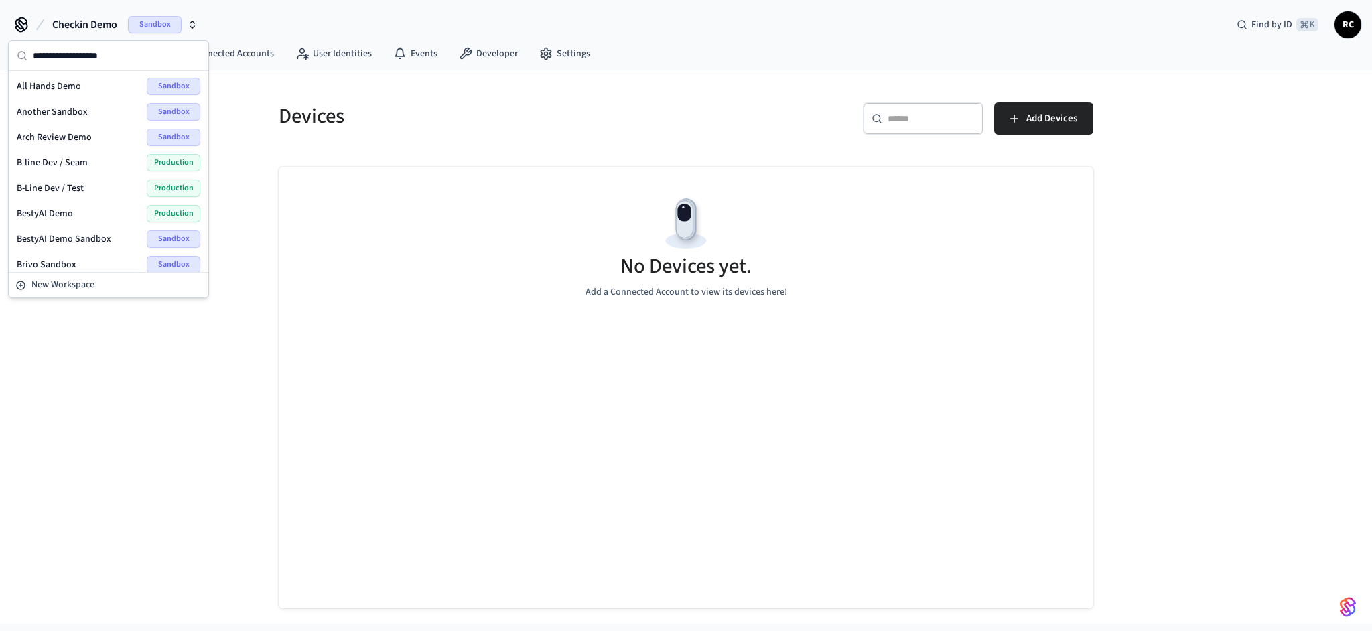 This screenshot has height=631, width=1372. What do you see at coordinates (1044, 119) in the screenshot?
I see `button: Add Devices` at bounding box center [1044, 119].